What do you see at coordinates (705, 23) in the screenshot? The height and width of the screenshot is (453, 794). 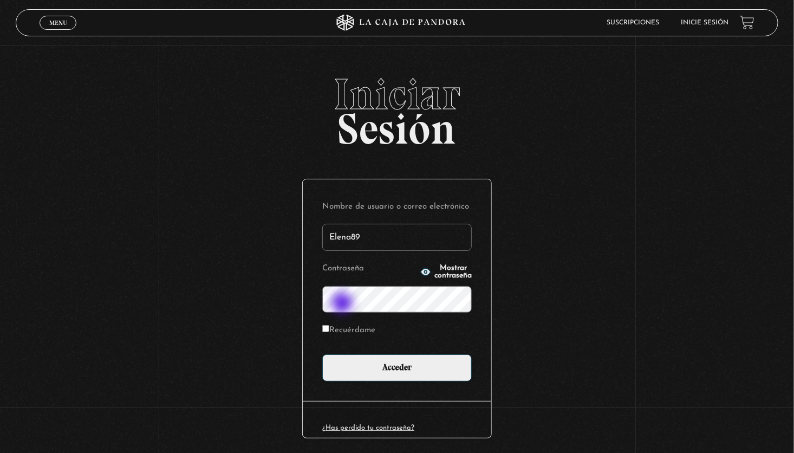 I see `a: Inicie sesión` at bounding box center [705, 23].